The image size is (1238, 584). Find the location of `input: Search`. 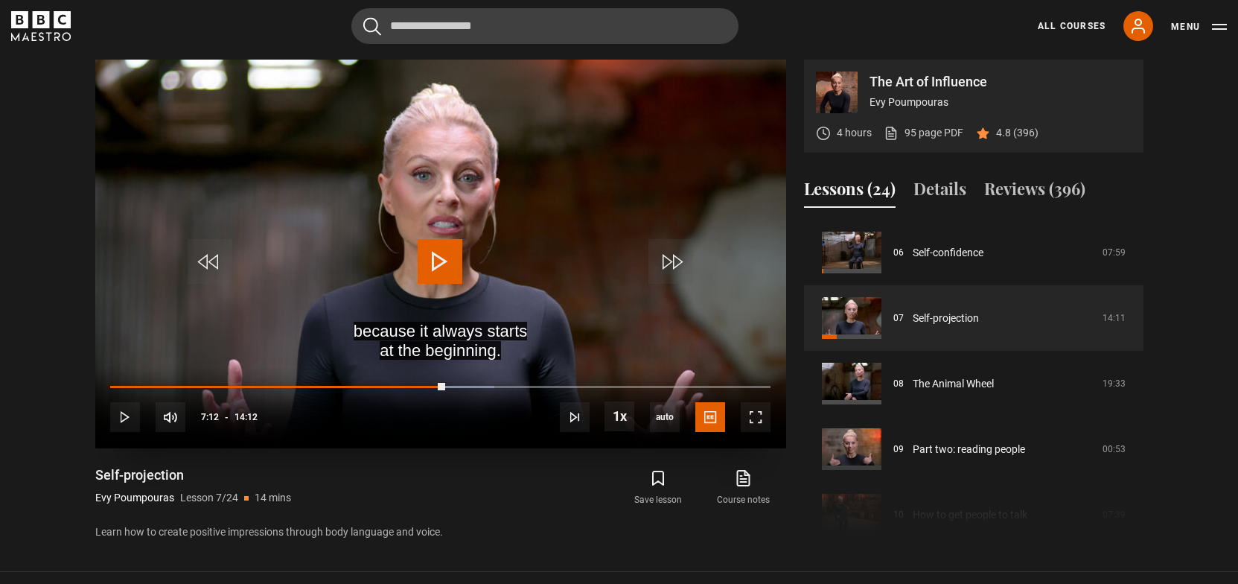

input: Search is located at coordinates (545, 26).